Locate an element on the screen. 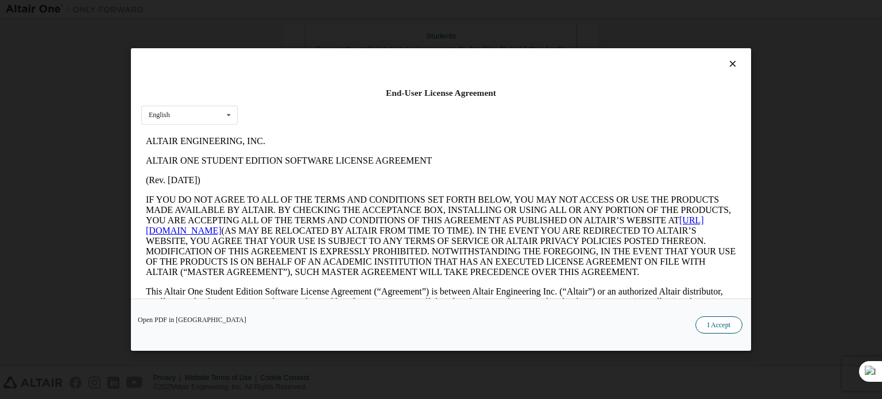 The image size is (882, 399). p: This Altair One Student Edition Software License Agreement (“Agreement”) is between Altair Engine... is located at coordinates (300, 176).